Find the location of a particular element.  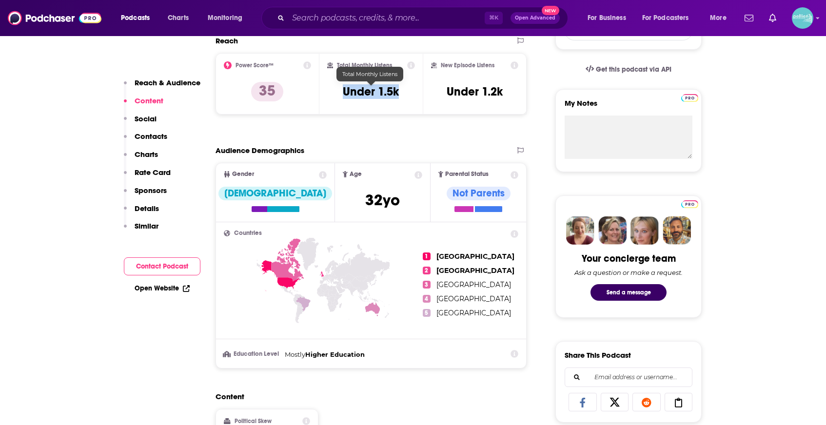

p: Details is located at coordinates (147, 208).